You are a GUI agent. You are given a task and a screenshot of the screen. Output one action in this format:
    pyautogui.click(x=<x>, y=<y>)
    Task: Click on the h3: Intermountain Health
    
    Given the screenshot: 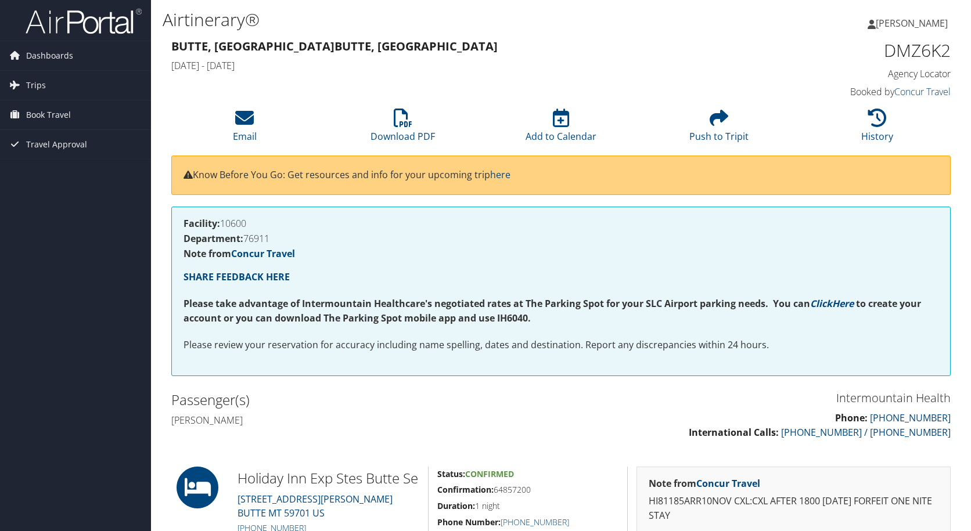 What is the action you would take?
    pyautogui.click(x=760, y=398)
    